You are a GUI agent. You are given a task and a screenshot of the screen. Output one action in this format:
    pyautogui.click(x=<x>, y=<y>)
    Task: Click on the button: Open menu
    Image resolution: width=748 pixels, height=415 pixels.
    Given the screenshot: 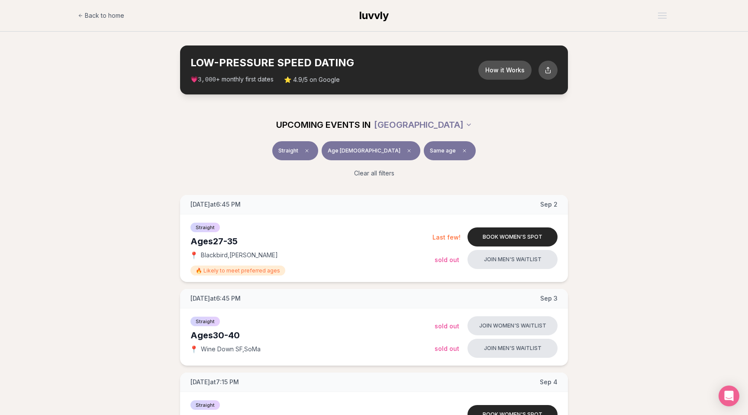 What is the action you would take?
    pyautogui.click(x=662, y=16)
    